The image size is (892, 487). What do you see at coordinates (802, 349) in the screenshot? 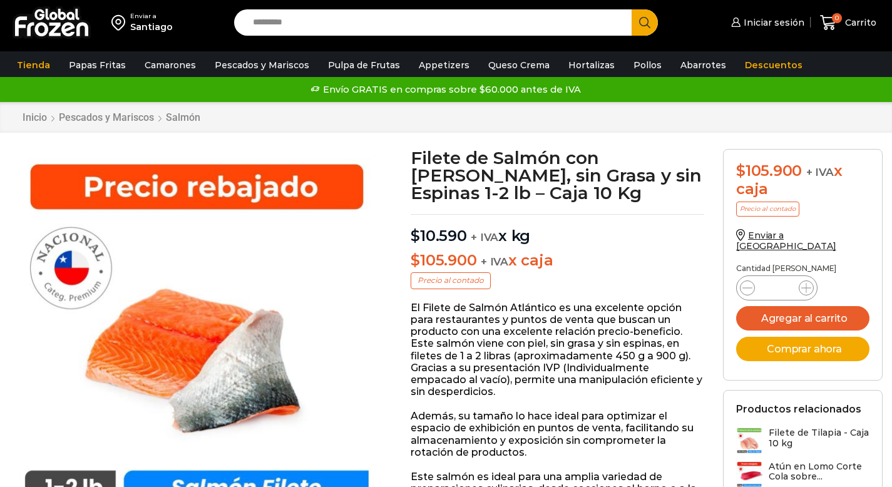
I see `button: Comprar ahora` at bounding box center [802, 349].